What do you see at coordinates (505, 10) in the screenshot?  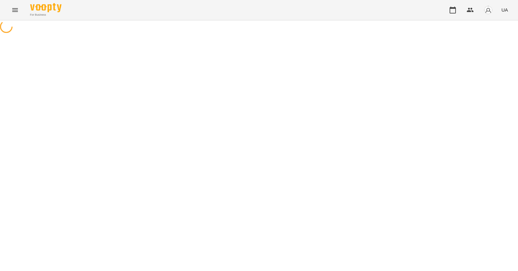 I see `span: UA` at bounding box center [505, 10].